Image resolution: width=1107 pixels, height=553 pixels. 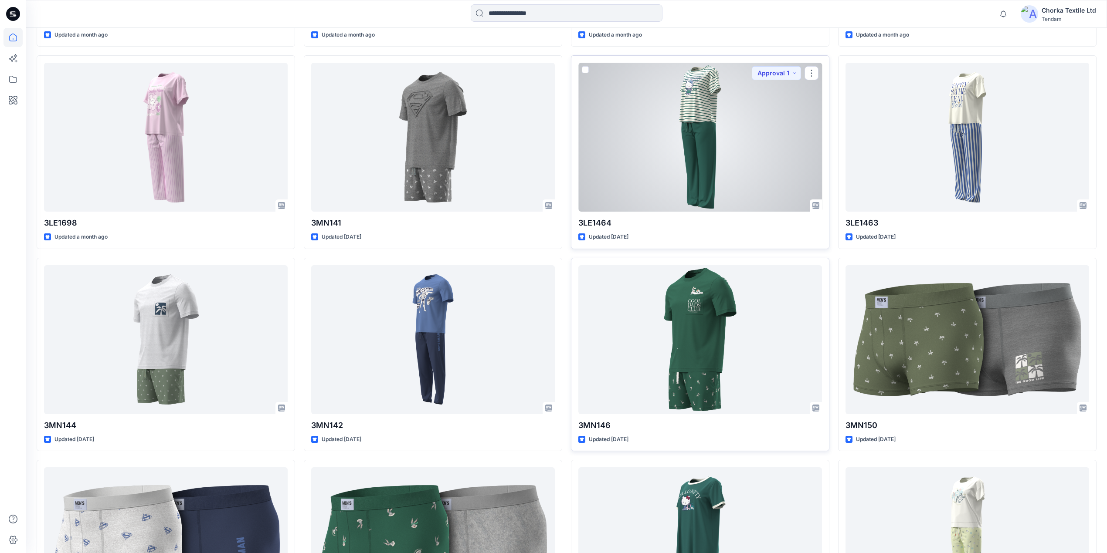 I want to click on p: 3LE1463, so click(x=967, y=223).